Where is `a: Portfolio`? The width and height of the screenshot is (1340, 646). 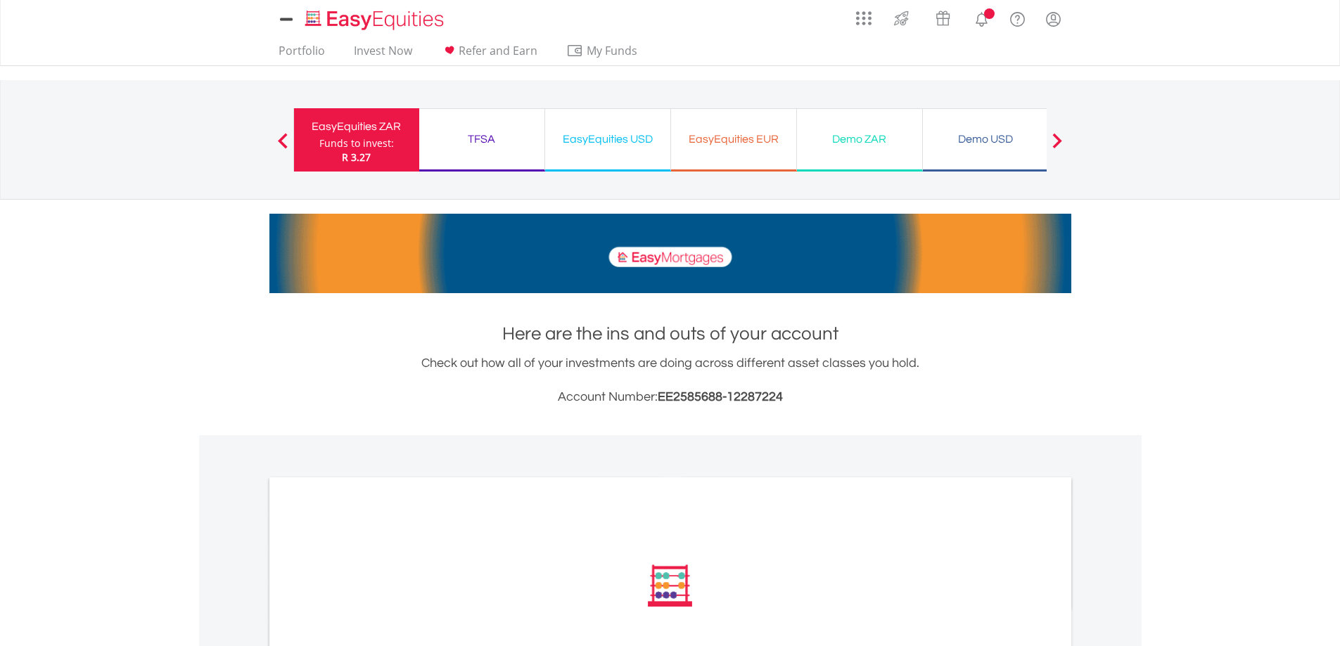 a: Portfolio is located at coordinates (302, 54).